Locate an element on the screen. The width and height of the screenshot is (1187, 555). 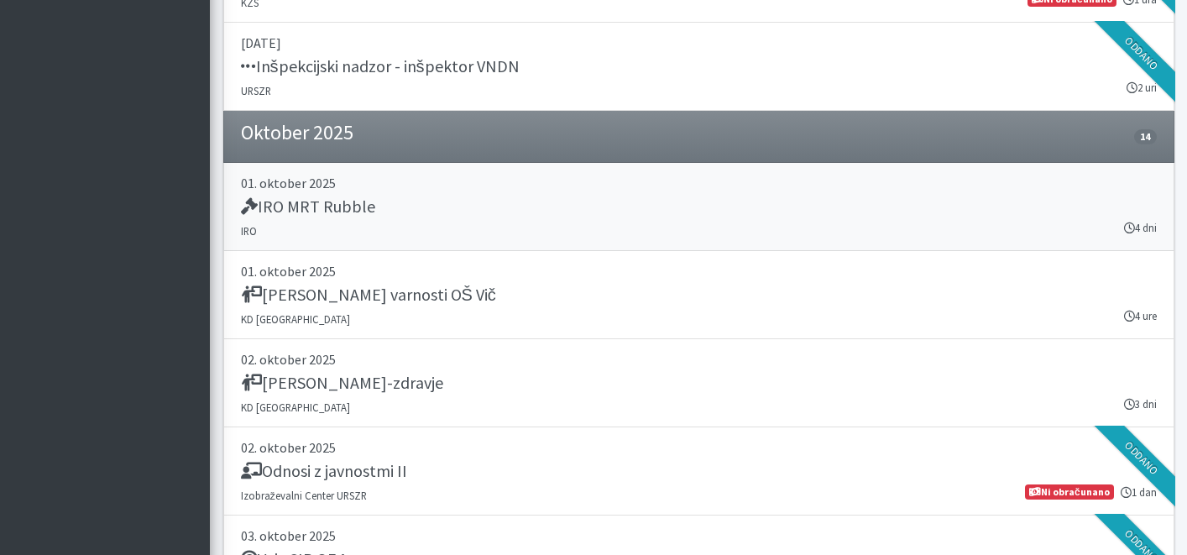
small: URSZR is located at coordinates (256, 91).